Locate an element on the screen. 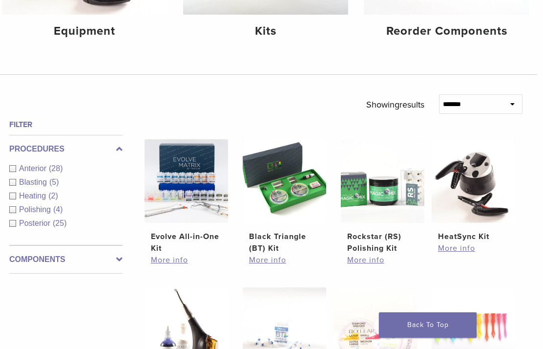 The height and width of the screenshot is (349, 543). span: (25) is located at coordinates (60, 223).